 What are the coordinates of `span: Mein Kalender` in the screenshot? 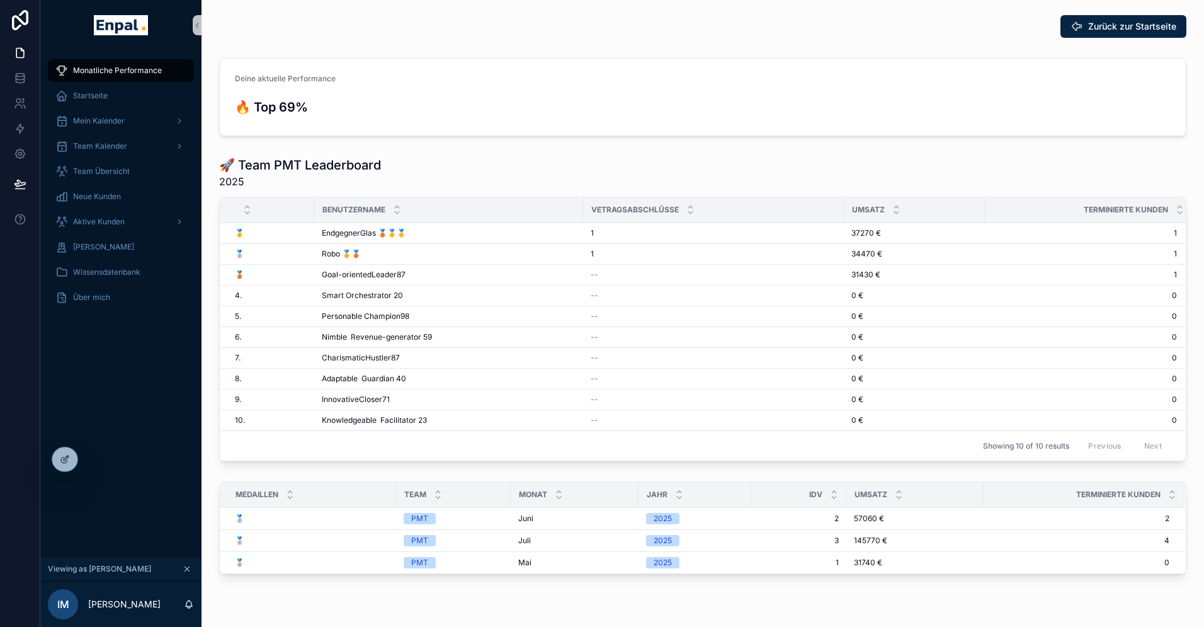 It's located at (99, 121).